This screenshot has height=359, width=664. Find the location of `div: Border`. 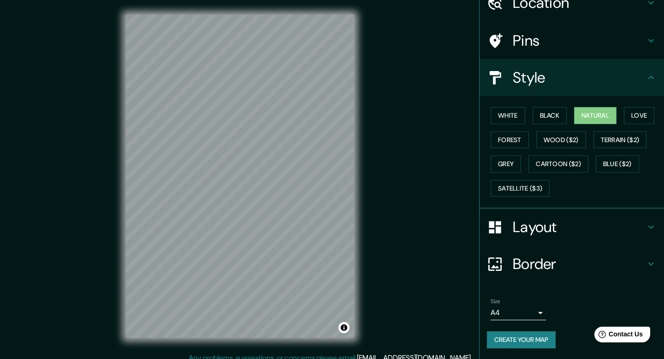

div: Border is located at coordinates (572, 264).